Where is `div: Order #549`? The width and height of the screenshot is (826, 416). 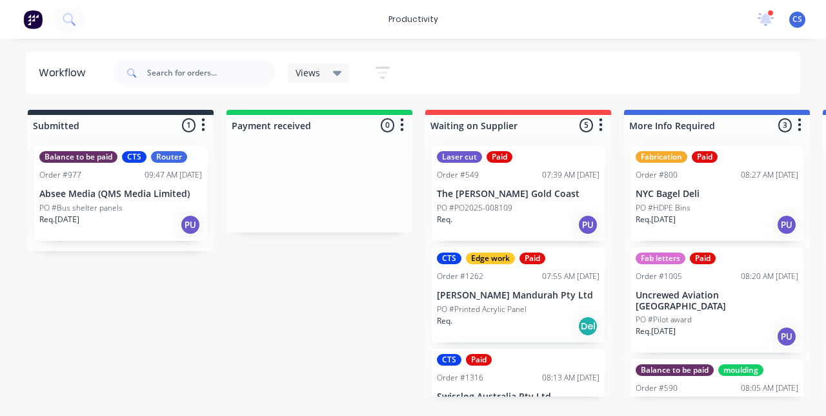
div: Order #549 is located at coordinates (458, 175).